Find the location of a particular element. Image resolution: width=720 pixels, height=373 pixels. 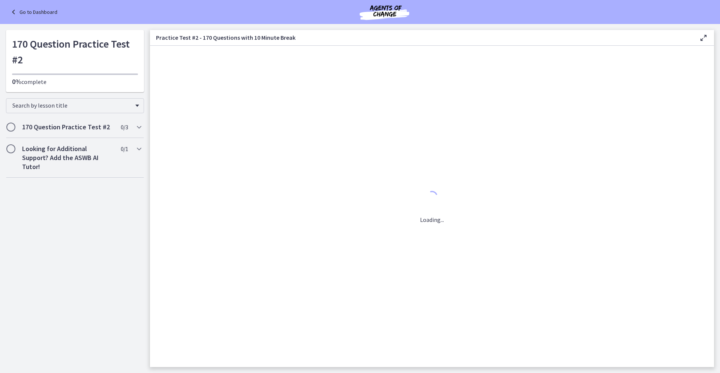

span: 0 / 3 is located at coordinates (124, 127).